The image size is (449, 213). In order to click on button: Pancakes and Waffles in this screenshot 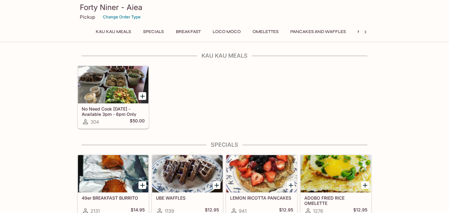, I will do `click(318, 32)`.